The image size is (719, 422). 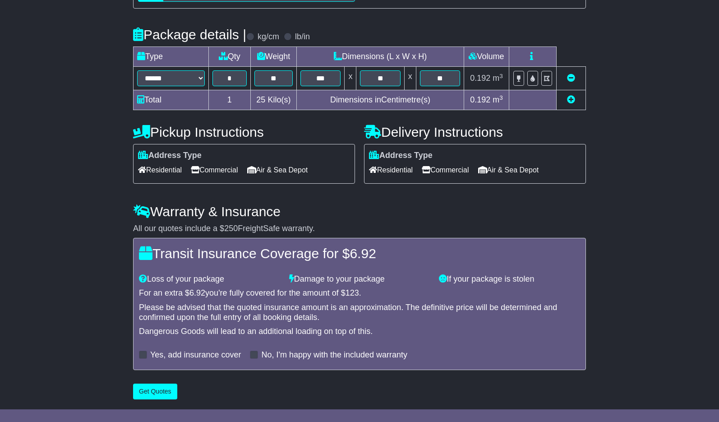 I want to click on td: Volume, so click(x=486, y=57).